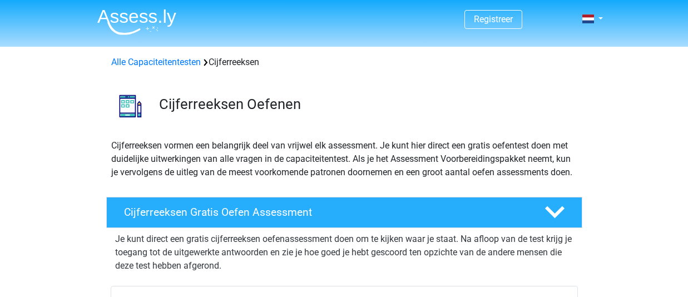 Image resolution: width=688 pixels, height=297 pixels. Describe the element at coordinates (344, 212) in the screenshot. I see `a: Cijferreeksen Gratis Oefen Assessment` at that location.